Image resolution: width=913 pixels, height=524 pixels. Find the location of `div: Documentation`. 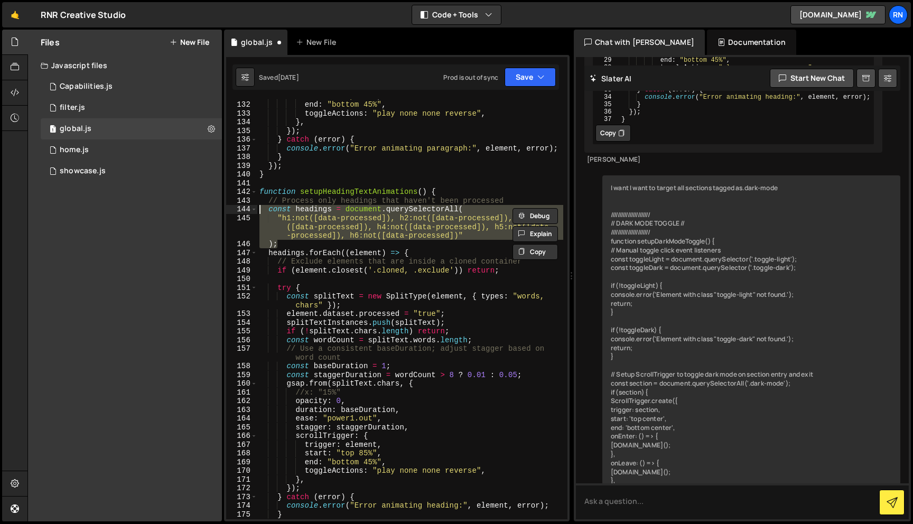

div: Documentation is located at coordinates (751, 42).